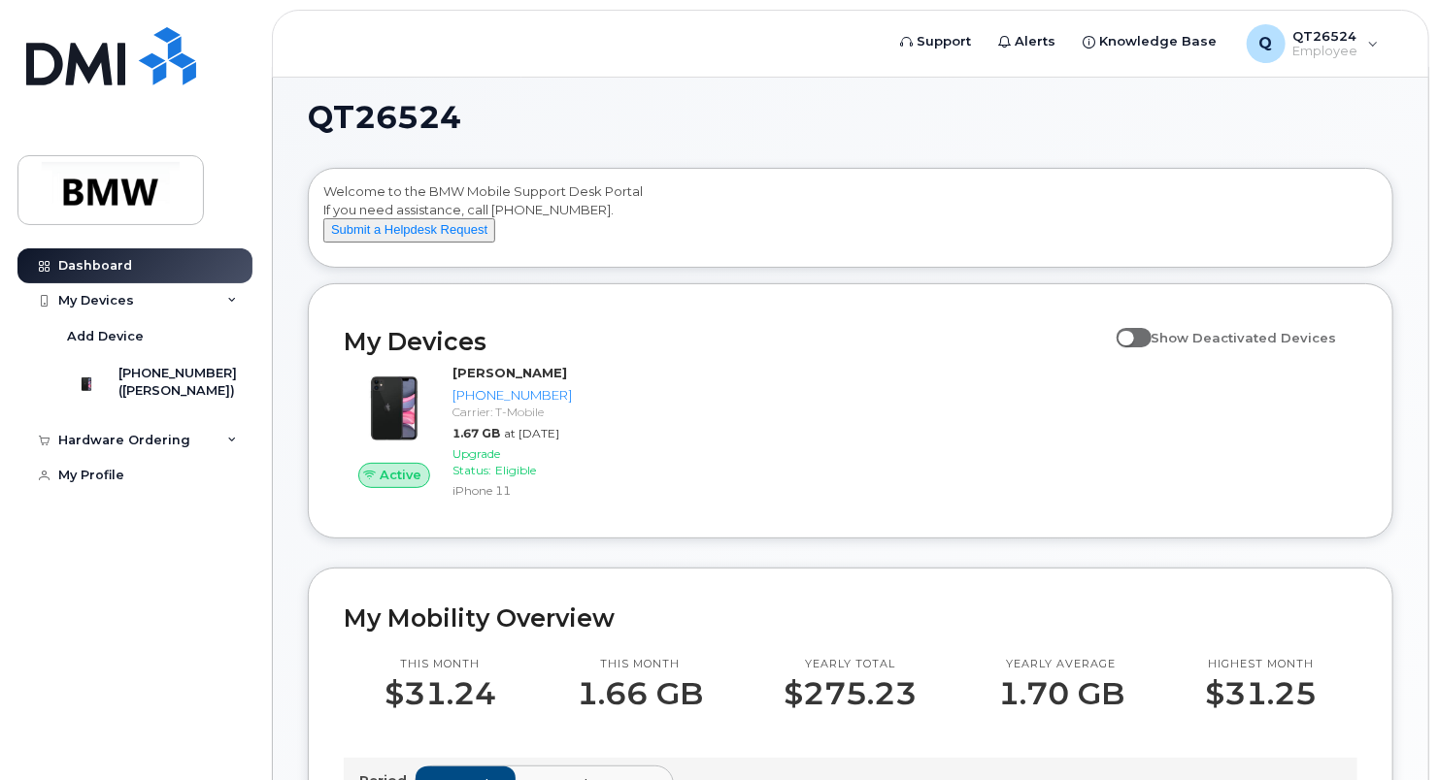 The height and width of the screenshot is (780, 1439). I want to click on p: Yearly total, so click(850, 665).